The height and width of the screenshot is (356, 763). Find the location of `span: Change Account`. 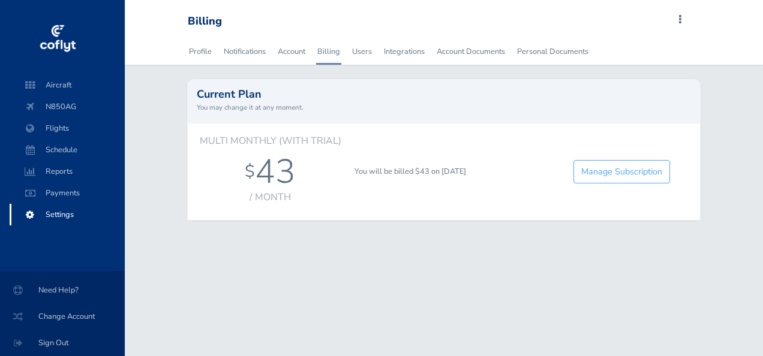

span: Change Account is located at coordinates (62, 317).